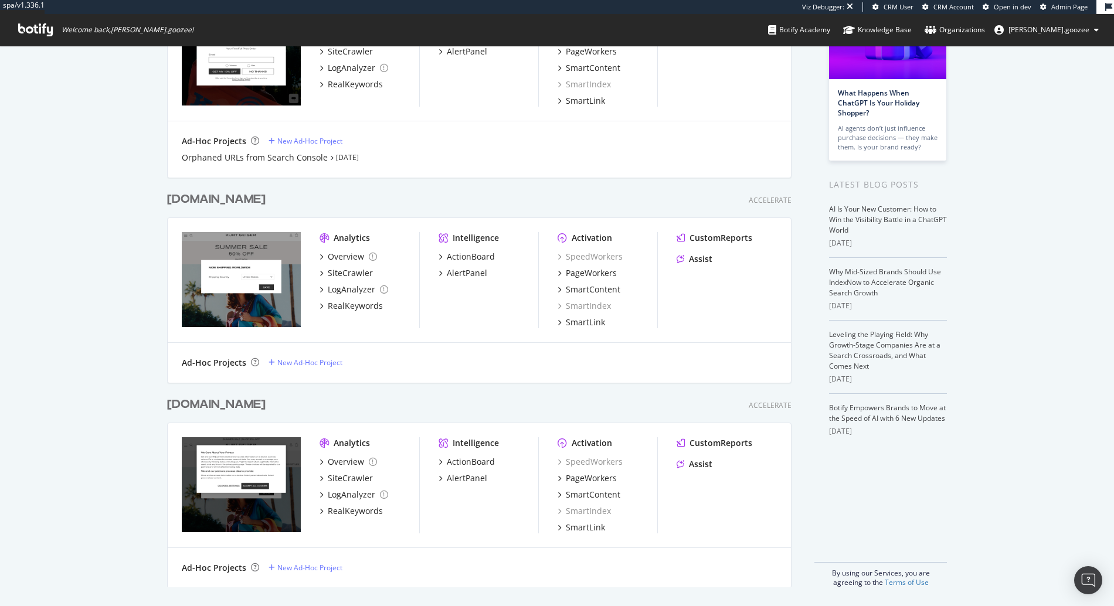  What do you see at coordinates (893, 7) in the screenshot?
I see `a: CRM User` at bounding box center [893, 7].